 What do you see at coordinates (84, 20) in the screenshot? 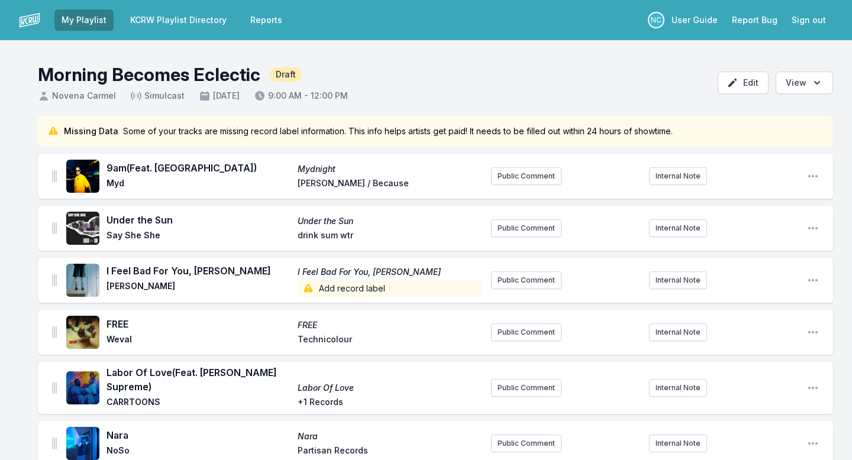
I see `a: My Playlist` at bounding box center [84, 20].